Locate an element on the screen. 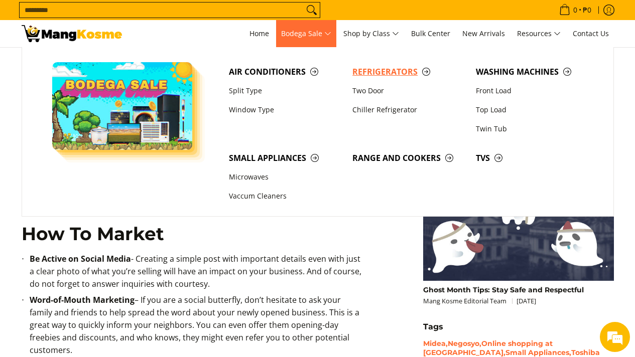 The image size is (635, 357). span: Home is located at coordinates (259, 33).